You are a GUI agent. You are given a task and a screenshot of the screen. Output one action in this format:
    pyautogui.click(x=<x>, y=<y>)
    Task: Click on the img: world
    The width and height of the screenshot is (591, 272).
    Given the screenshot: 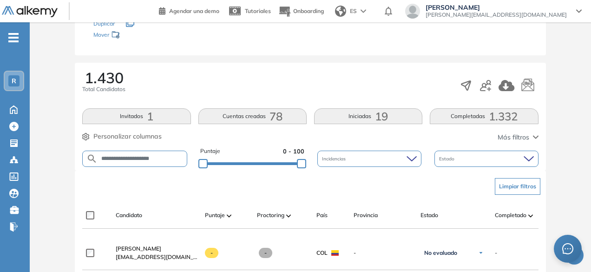 What is the action you would take?
    pyautogui.click(x=340, y=11)
    